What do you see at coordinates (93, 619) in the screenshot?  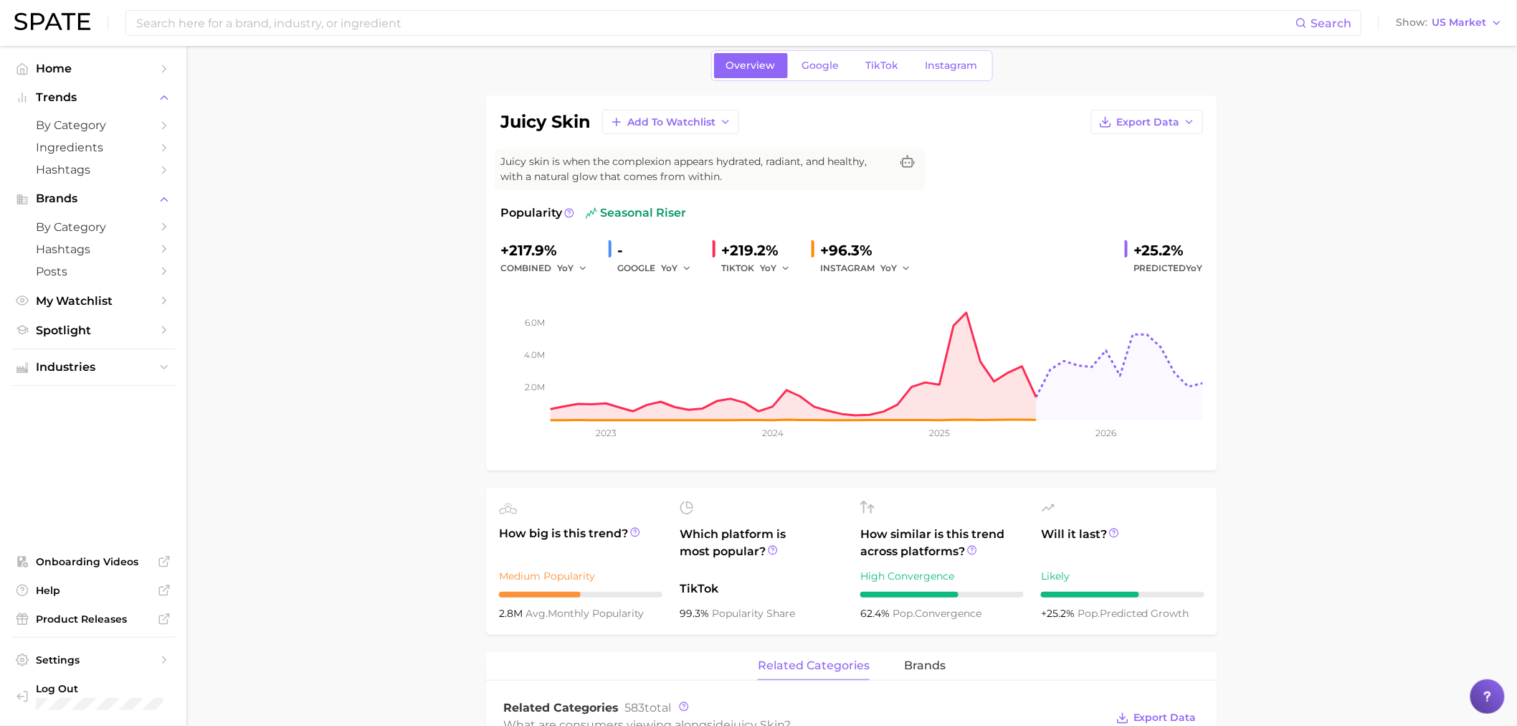 I see `a: Product Releases` at bounding box center [93, 619].